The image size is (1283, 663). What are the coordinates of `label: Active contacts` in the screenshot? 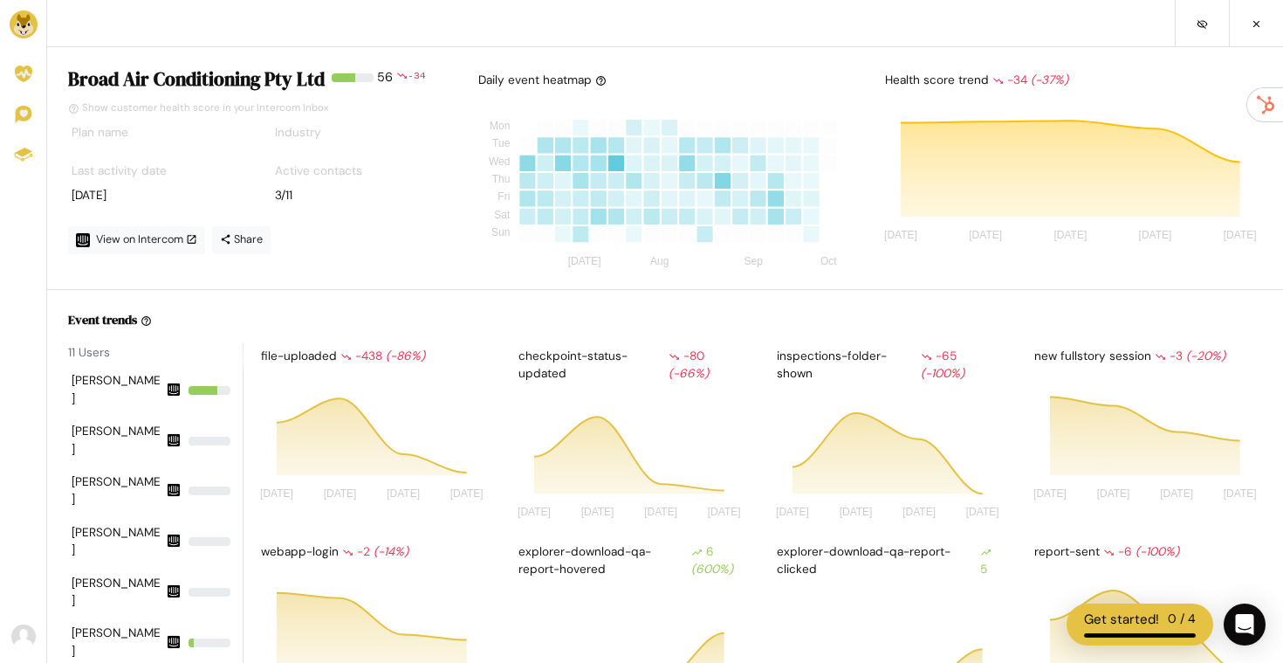 It's located at (319, 171).